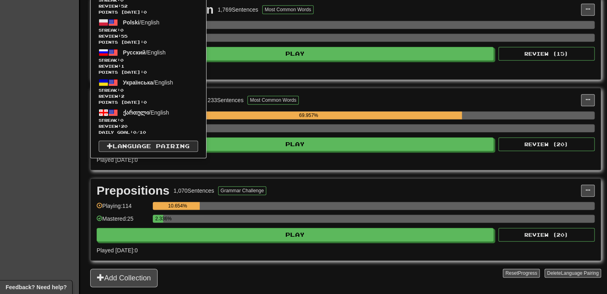 The height and width of the screenshot is (294, 607). I want to click on div: 10.654%, so click(177, 206).